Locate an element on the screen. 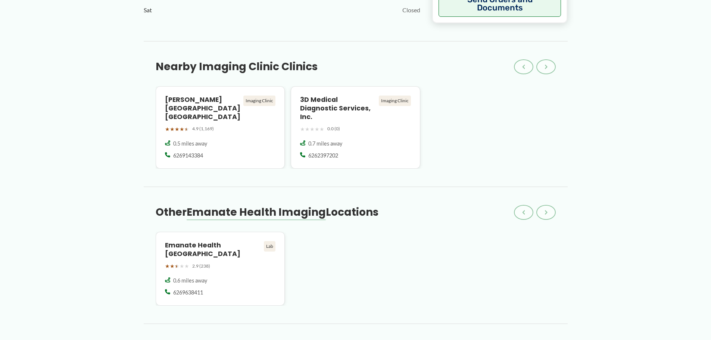 The width and height of the screenshot is (711, 340). span: 0.5 miles away is located at coordinates (190, 144).